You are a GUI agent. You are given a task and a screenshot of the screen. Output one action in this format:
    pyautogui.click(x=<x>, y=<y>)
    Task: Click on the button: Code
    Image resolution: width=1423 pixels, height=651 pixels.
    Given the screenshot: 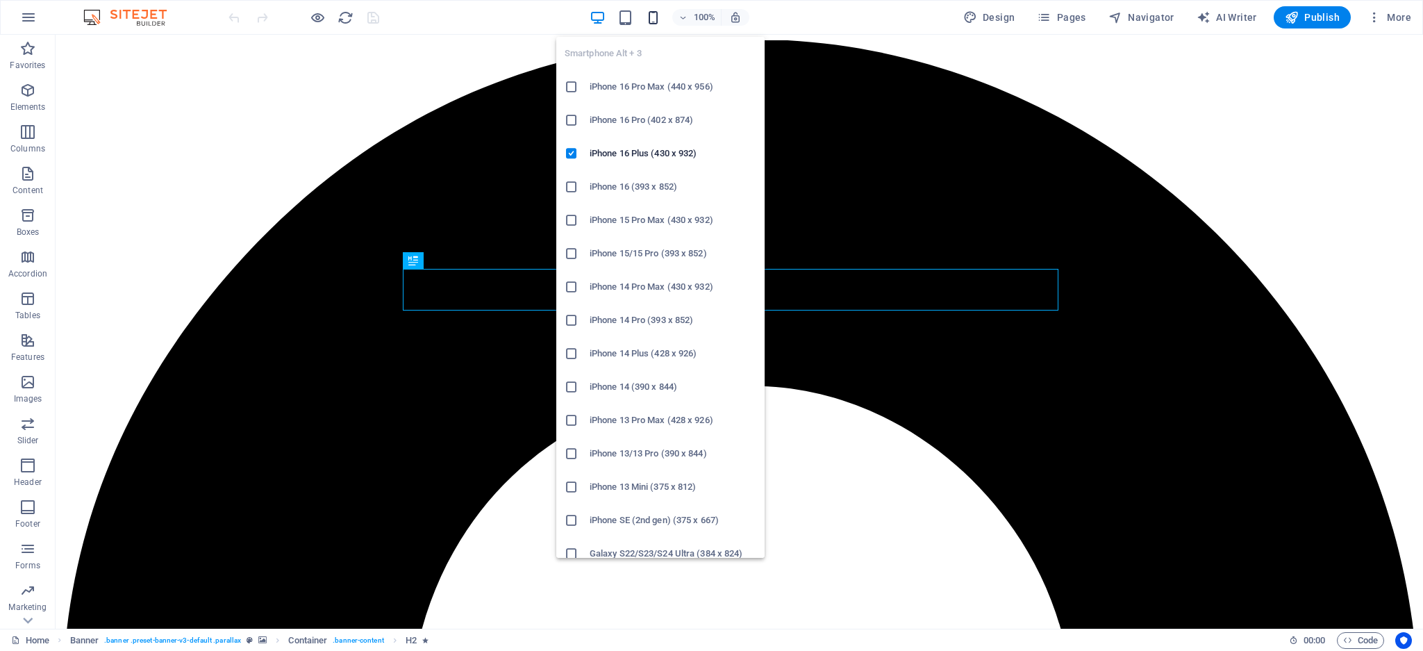 What is the action you would take?
    pyautogui.click(x=1361, y=640)
    